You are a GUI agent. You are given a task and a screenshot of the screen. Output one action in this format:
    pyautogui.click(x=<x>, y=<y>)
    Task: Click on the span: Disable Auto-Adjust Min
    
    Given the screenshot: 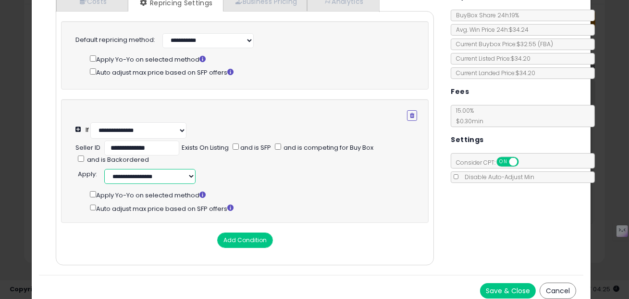 What is the action you would take?
    pyautogui.click(x=497, y=176)
    